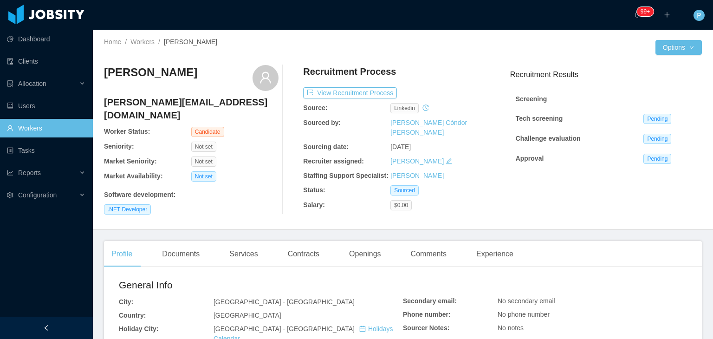 The image size is (713, 339). What do you see at coordinates (346, 175) in the screenshot?
I see `b: Staffing Support Specialist:` at bounding box center [346, 175].